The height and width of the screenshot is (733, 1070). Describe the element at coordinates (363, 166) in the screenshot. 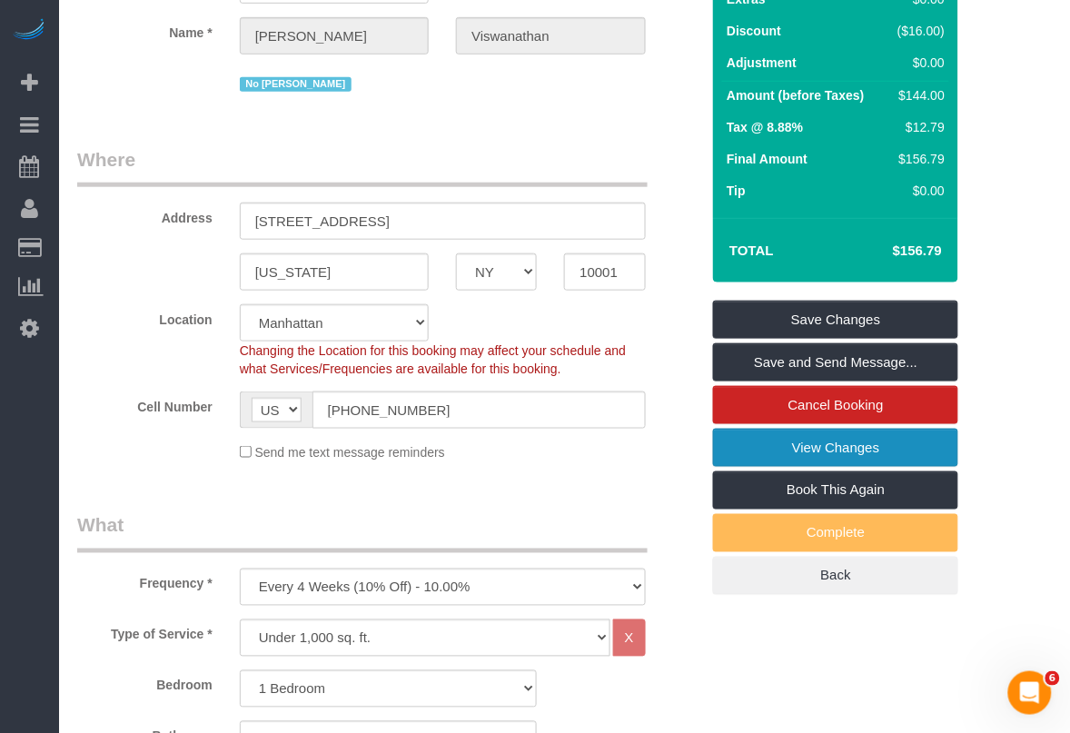

I see `legend: Where` at that location.